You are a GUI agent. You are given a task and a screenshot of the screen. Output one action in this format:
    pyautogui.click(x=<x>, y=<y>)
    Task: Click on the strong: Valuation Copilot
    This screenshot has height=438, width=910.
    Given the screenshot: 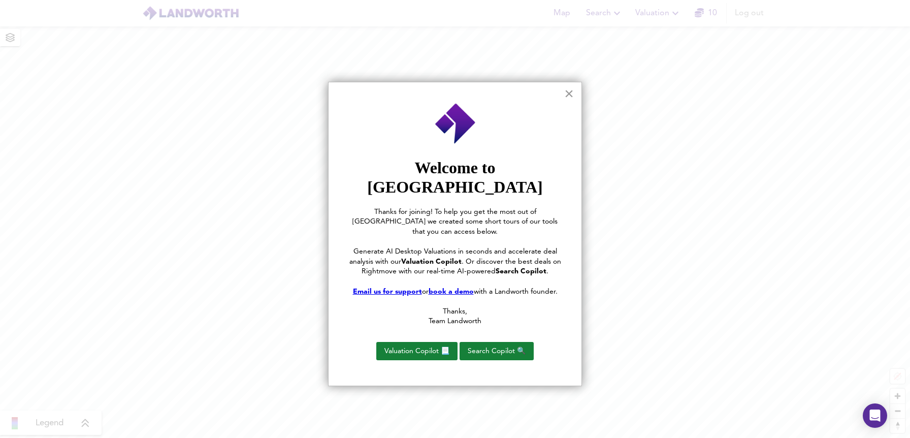 What is the action you would take?
    pyautogui.click(x=431, y=261)
    